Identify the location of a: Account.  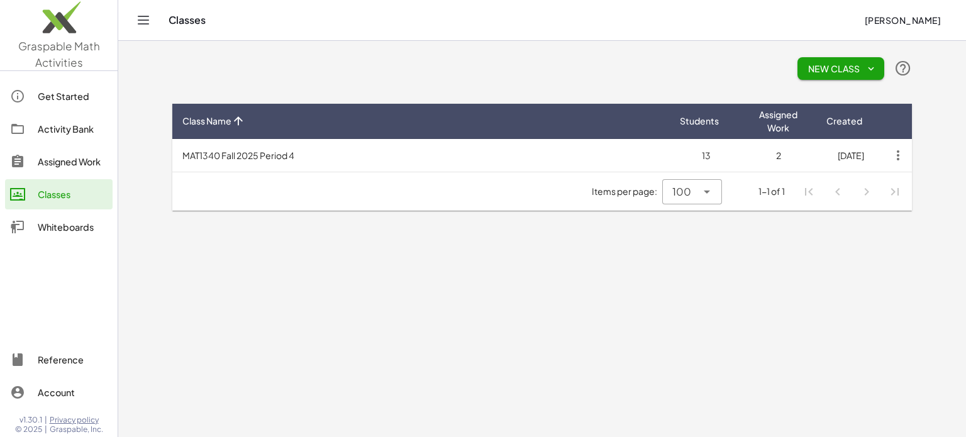
(58, 392).